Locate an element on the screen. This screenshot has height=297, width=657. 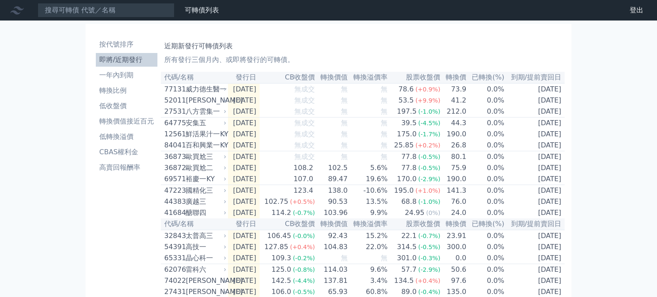
div: 123.4 is located at coordinates (303, 191).